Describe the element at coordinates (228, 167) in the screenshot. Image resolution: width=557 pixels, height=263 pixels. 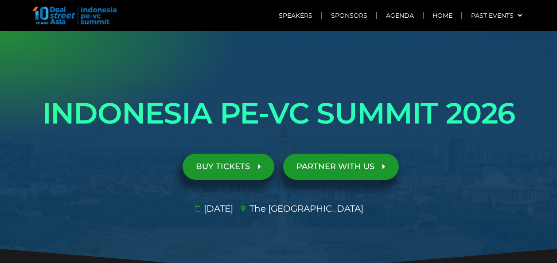
I see `a: BUY TICKETS` at that location.